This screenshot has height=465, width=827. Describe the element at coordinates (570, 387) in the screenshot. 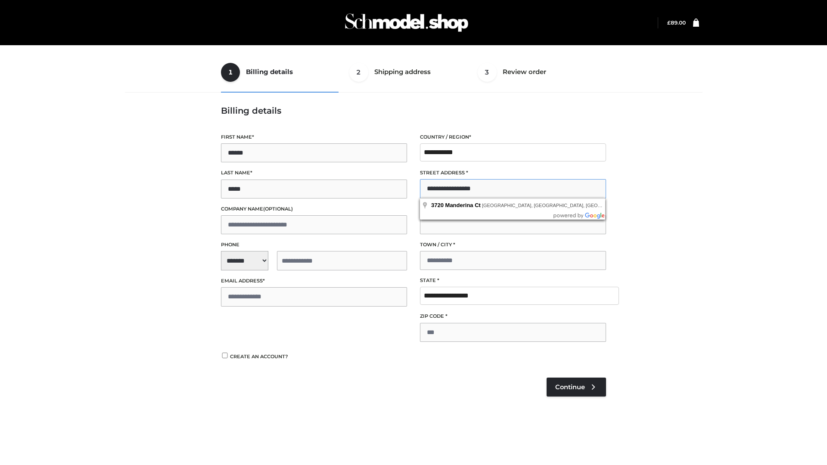

I see `span: Continue` at that location.